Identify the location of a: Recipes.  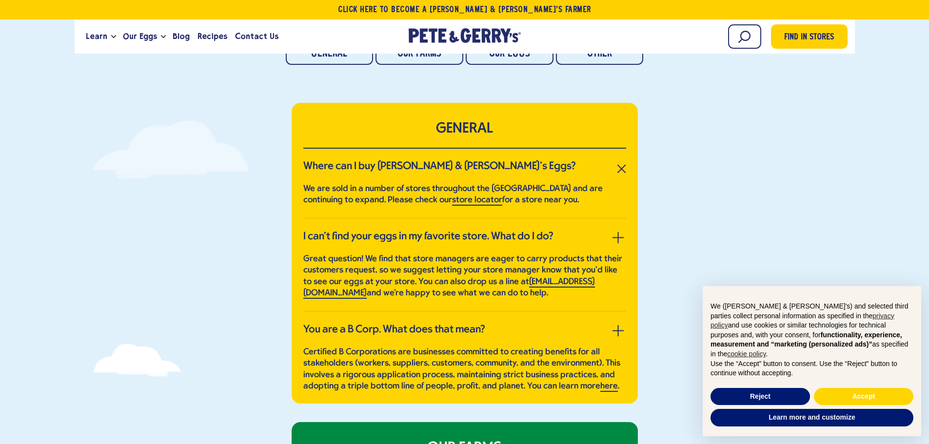
(212, 37).